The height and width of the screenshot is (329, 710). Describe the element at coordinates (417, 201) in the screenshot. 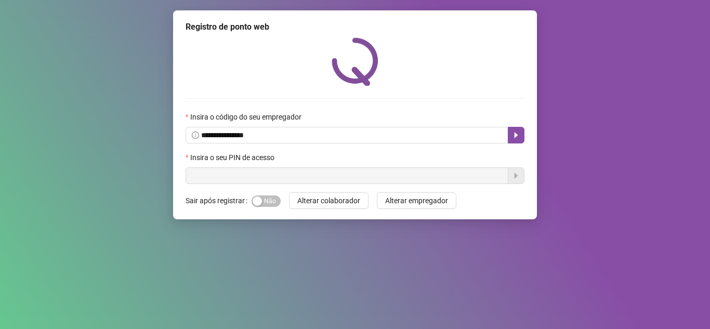

I see `button: Alterar empregador` at that location.